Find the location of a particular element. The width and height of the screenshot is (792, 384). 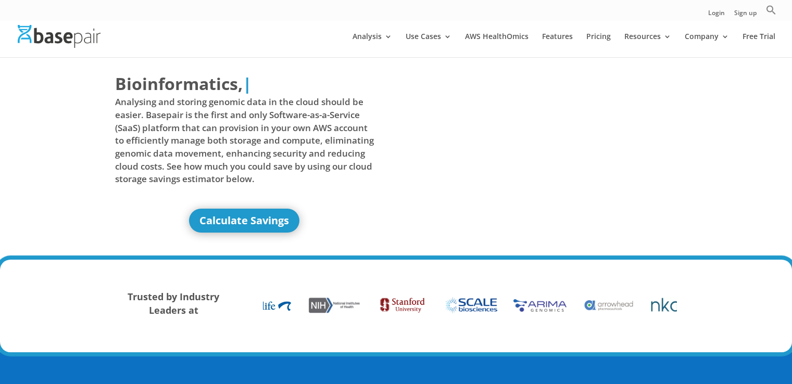

svg: Search is located at coordinates (771, 10).